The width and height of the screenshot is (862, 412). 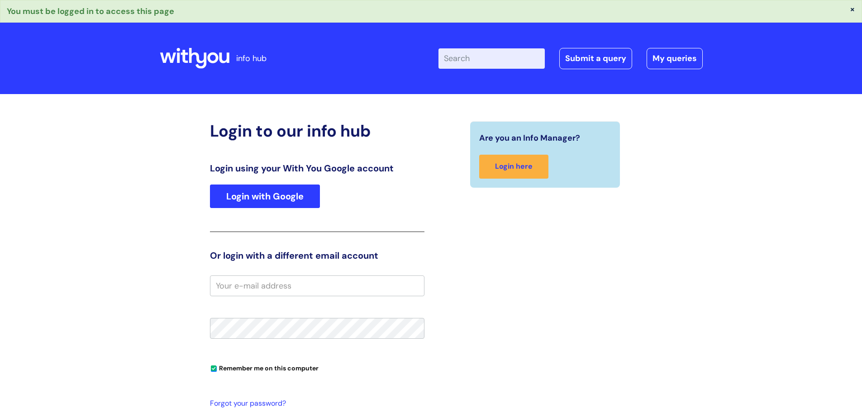 What do you see at coordinates (265, 196) in the screenshot?
I see `a: Login with Google` at bounding box center [265, 196].